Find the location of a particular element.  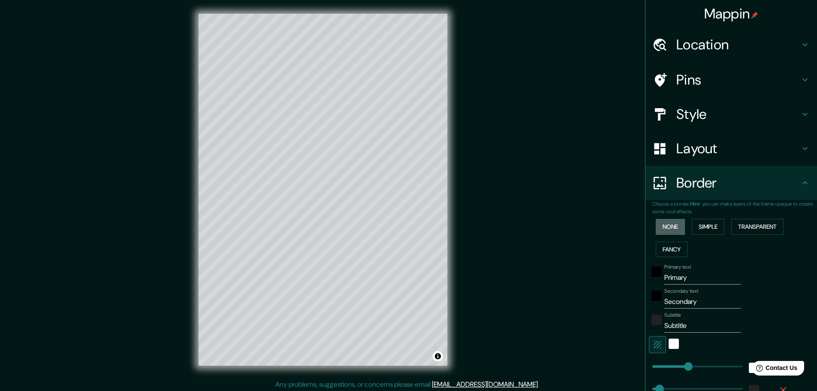

button: Simple is located at coordinates (708, 226).